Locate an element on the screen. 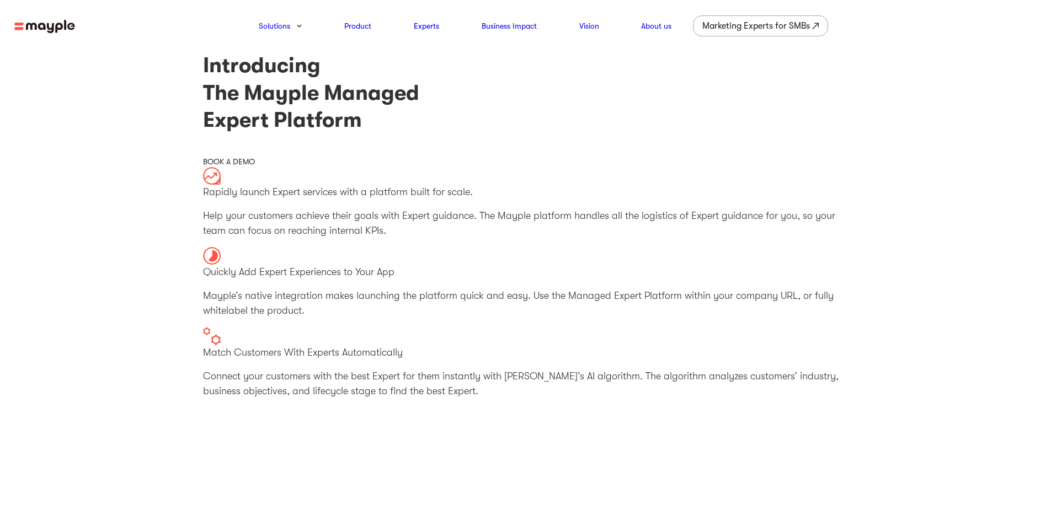 This screenshot has height=515, width=1051. a: Marketing Experts for SMBs is located at coordinates (760, 26).